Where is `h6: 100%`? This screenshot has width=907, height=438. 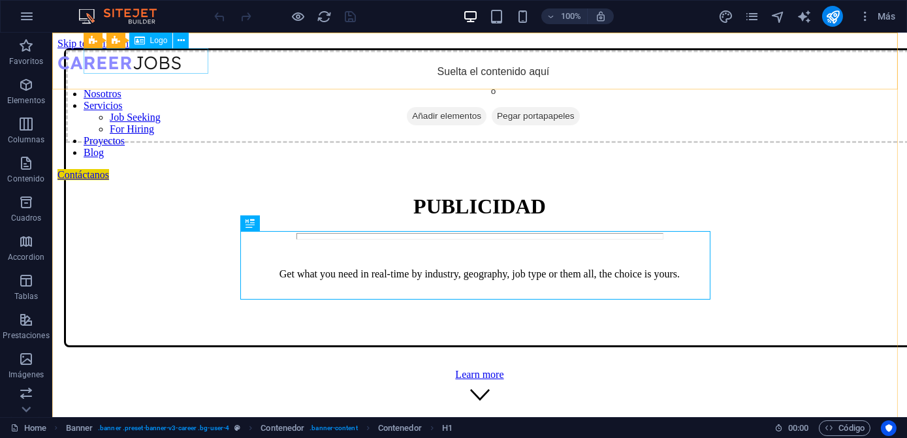
h6: 100% is located at coordinates (571, 16).